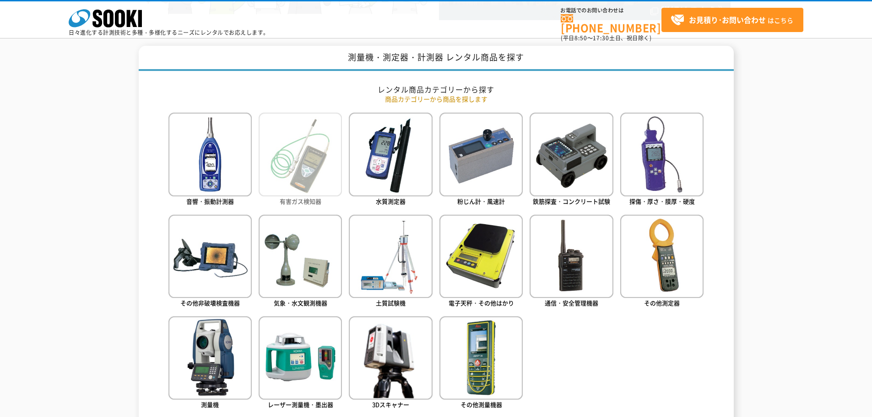  What do you see at coordinates (481, 201) in the screenshot?
I see `span: 粉じん計・風速計` at bounding box center [481, 201].